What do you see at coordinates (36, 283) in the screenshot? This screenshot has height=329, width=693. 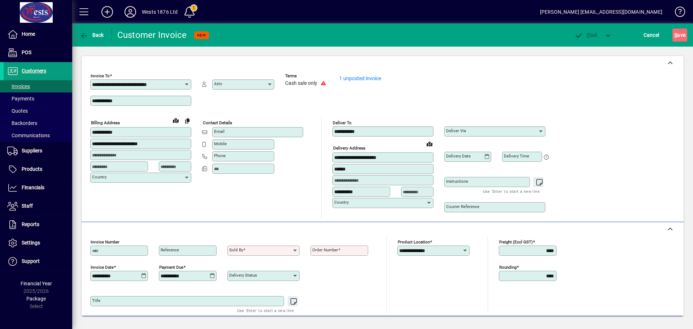 I see `span: Financial Year` at bounding box center [36, 283].